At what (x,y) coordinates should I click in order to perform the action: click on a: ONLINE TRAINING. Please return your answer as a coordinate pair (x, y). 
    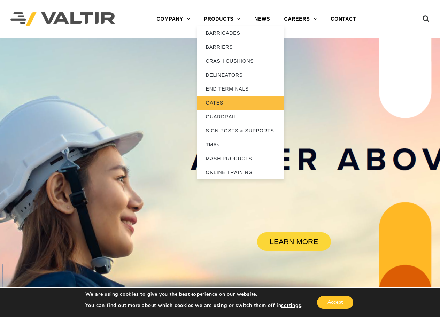
    Looking at the image, I should click on (241, 172).